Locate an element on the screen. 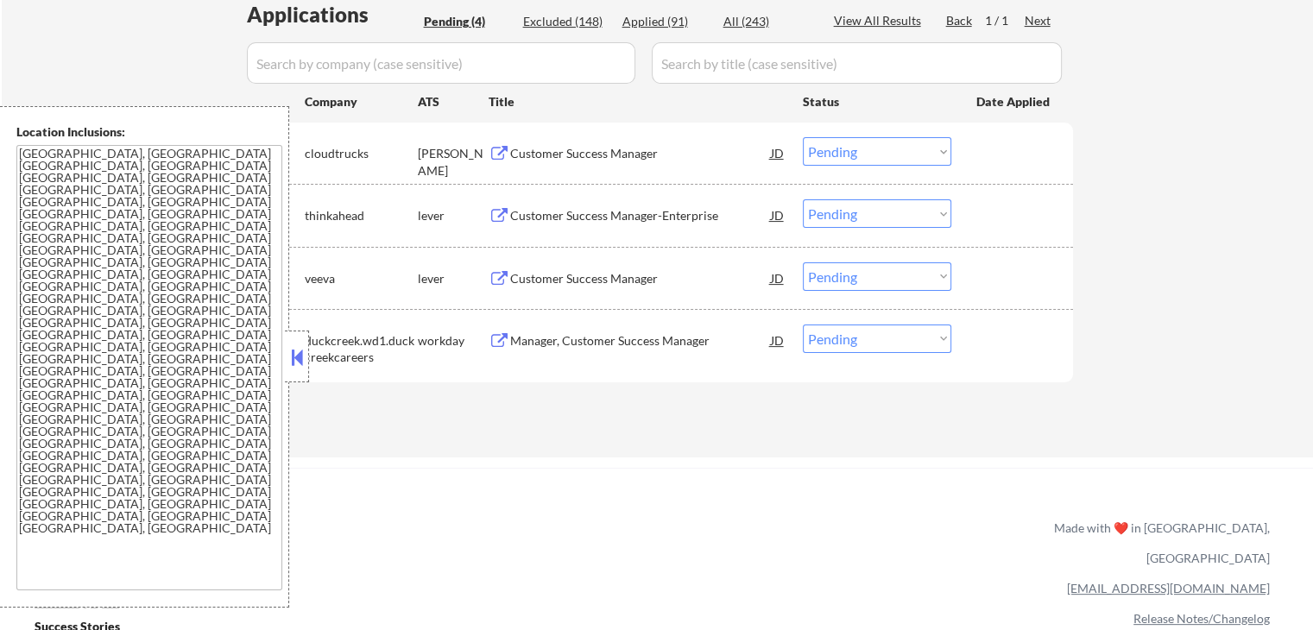 This screenshot has width=1313, height=630. div: duckcreek.wd1.duckcreekcareers is located at coordinates (361, 349).